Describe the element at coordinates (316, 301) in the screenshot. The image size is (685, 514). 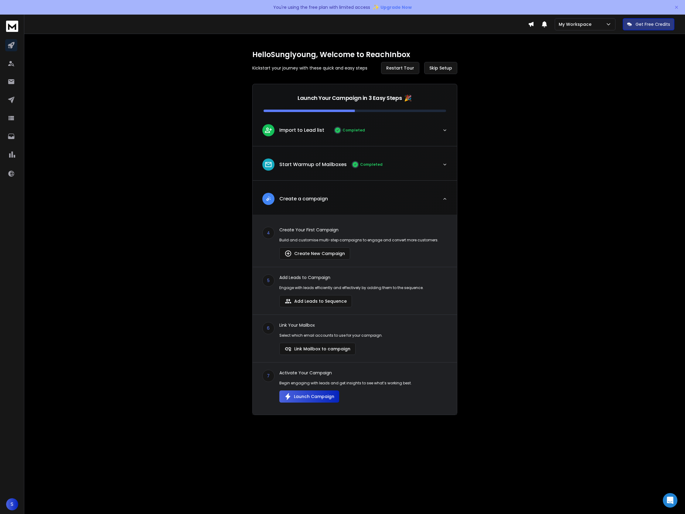
I see `button: Add Leads to Sequence` at that location.